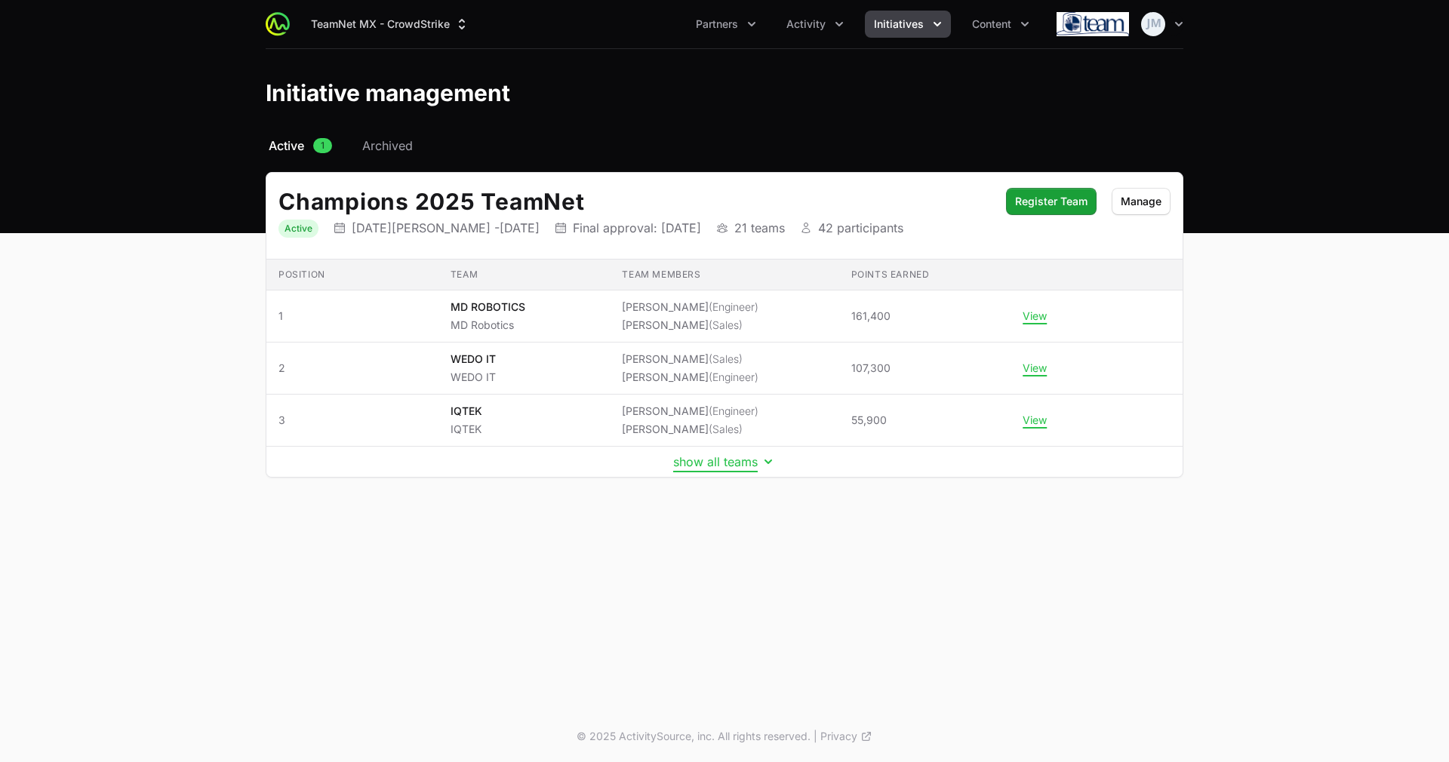  I want to click on span: Content, so click(992, 24).